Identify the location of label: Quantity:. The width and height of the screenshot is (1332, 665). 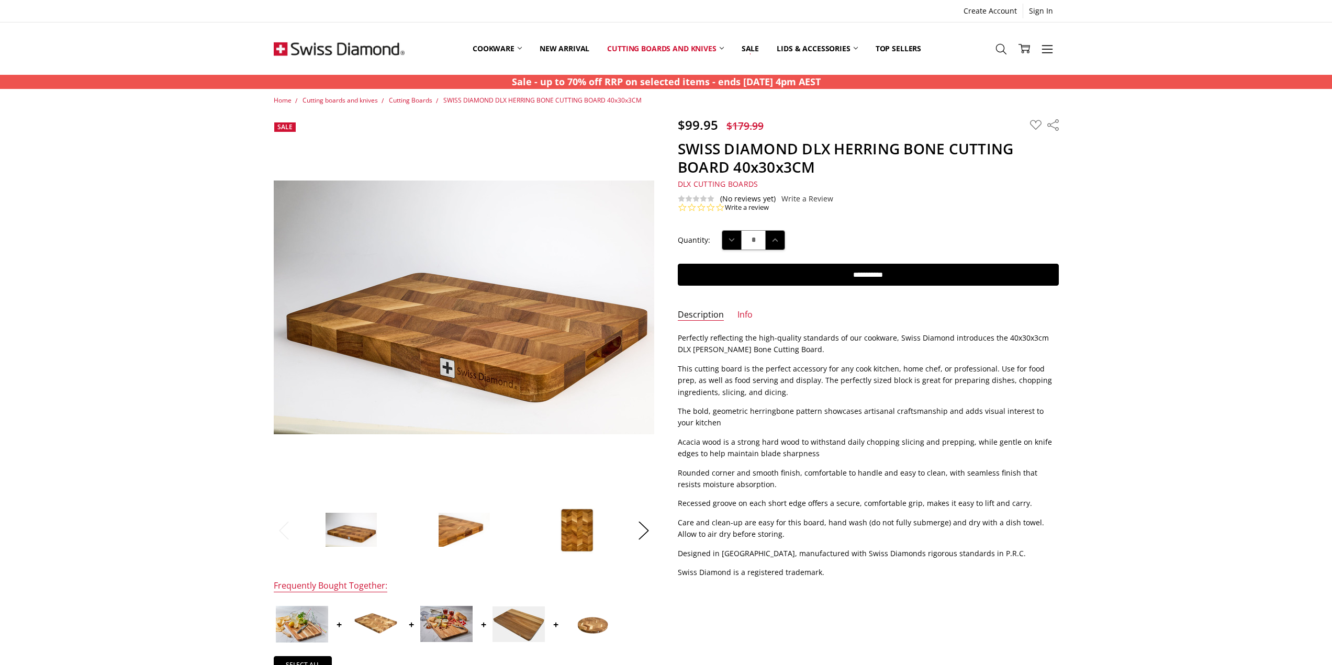
(694, 240).